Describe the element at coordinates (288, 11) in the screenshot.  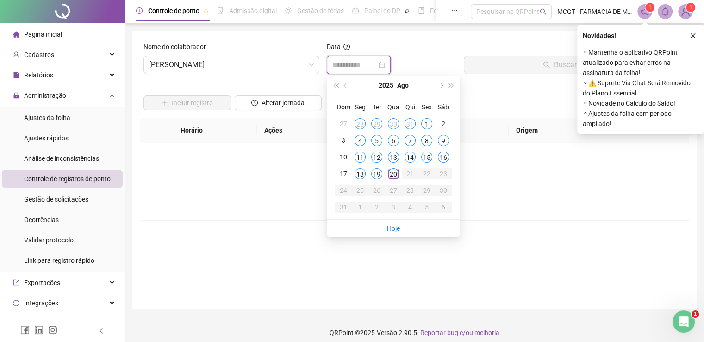
I see `span: sun` at that location.